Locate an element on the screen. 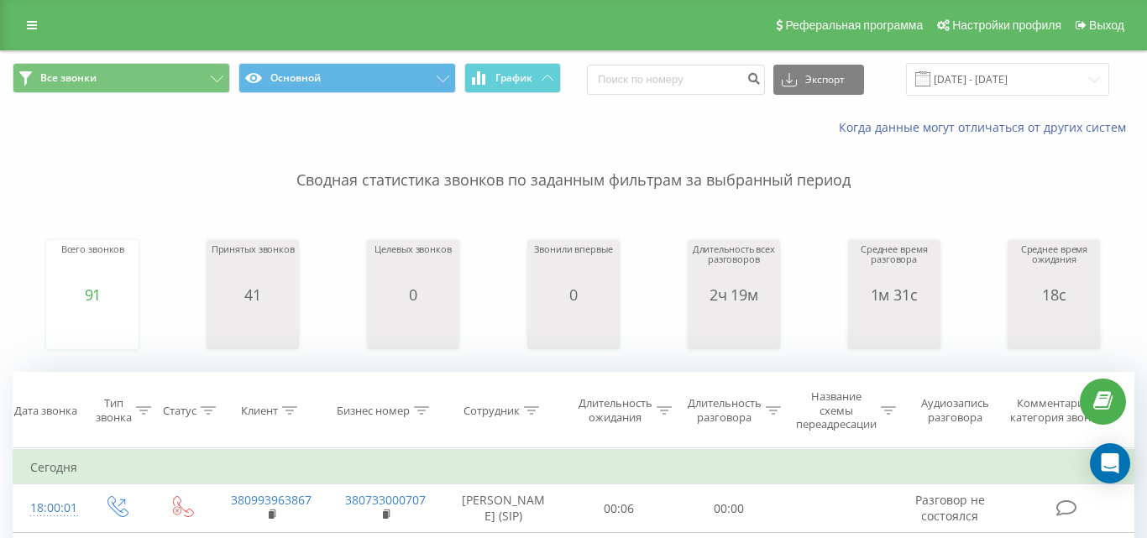 The height and width of the screenshot is (538, 1147). div: Длительность ожидания is located at coordinates (616, 412).